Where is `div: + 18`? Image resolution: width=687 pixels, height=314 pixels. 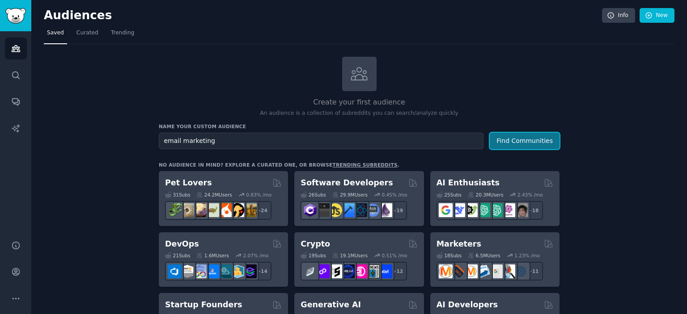
div: + 18 is located at coordinates (533, 211).